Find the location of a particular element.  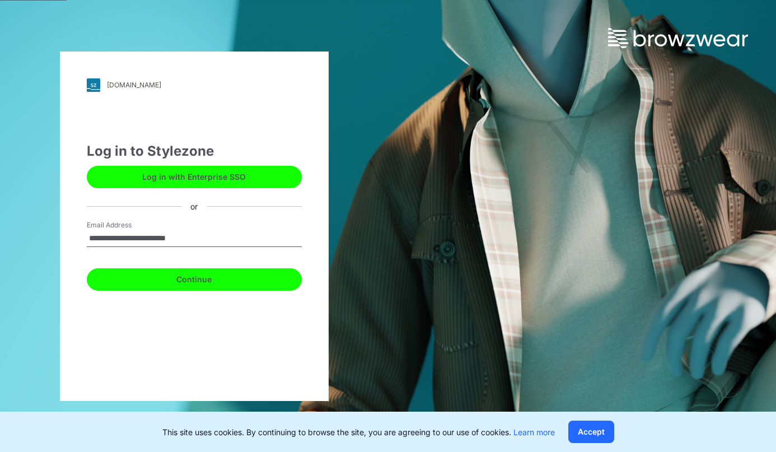

button: Log in with Enterprise SSO is located at coordinates (194, 177).